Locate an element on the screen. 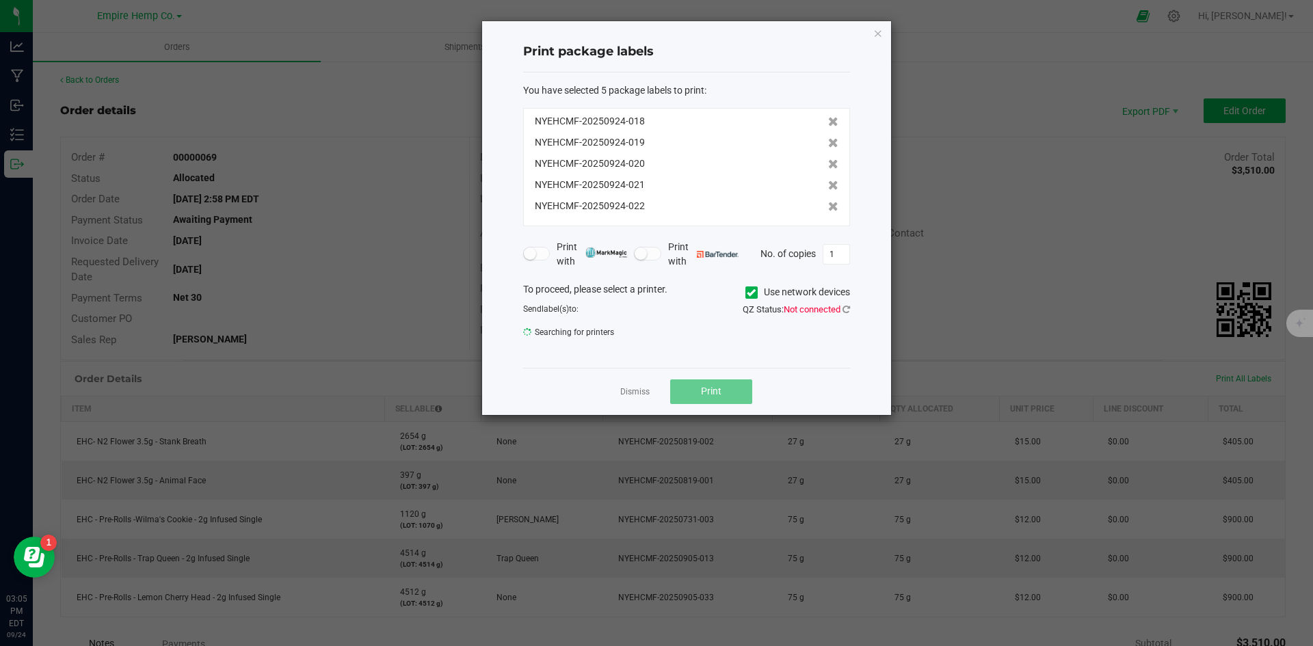  span: QZ Status: is located at coordinates (796, 309).